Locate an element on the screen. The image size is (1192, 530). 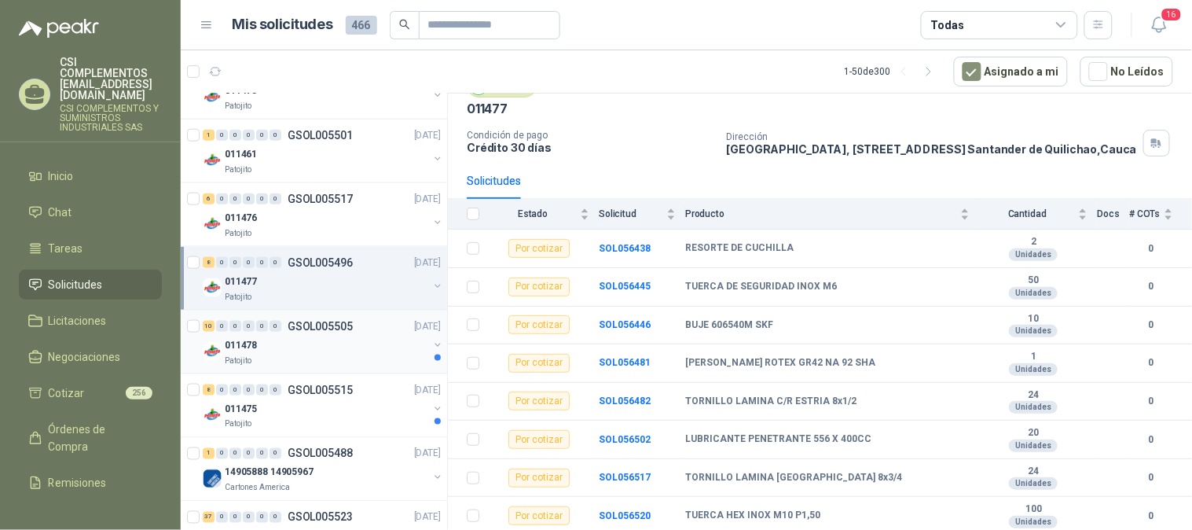
button: 16 is located at coordinates (1159, 25).